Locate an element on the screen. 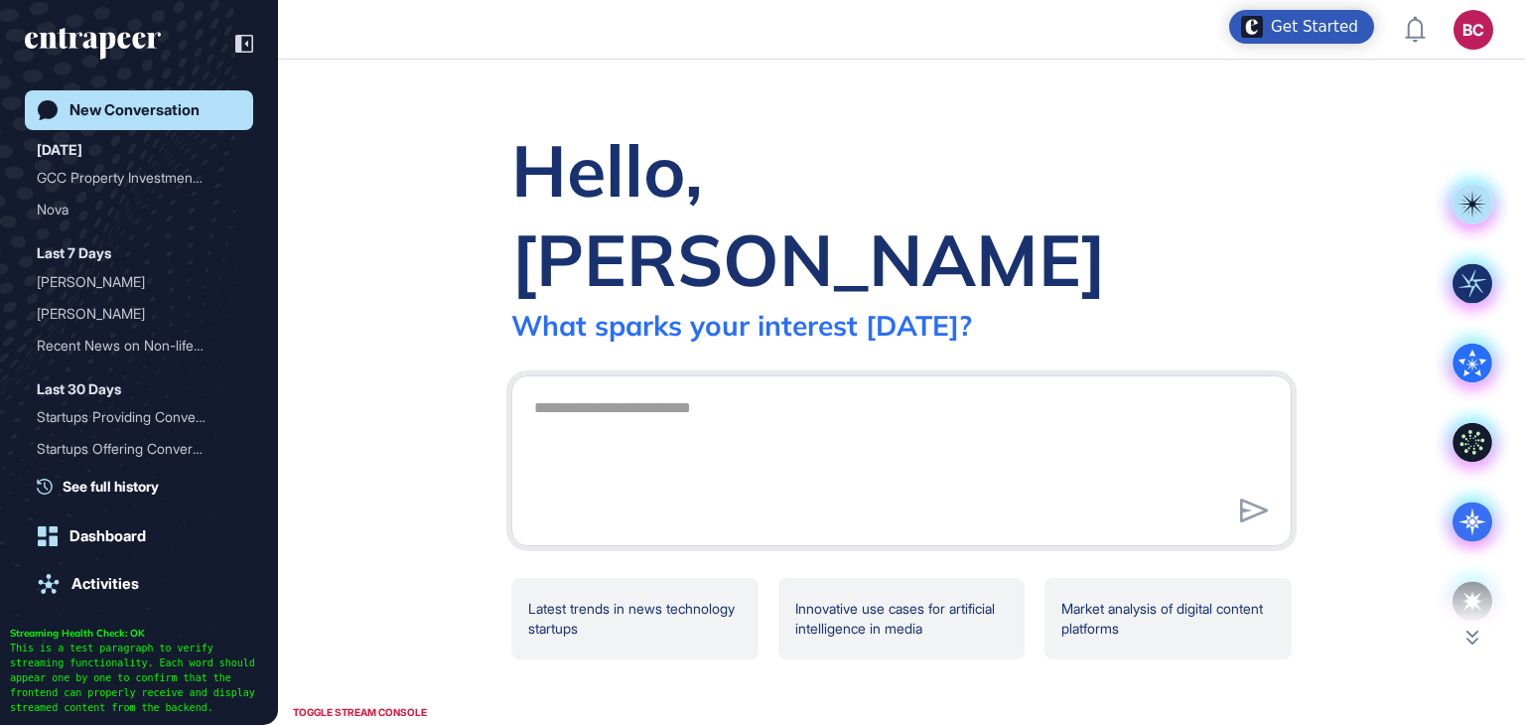  div: Open Get Started checklist is located at coordinates (1302, 27).